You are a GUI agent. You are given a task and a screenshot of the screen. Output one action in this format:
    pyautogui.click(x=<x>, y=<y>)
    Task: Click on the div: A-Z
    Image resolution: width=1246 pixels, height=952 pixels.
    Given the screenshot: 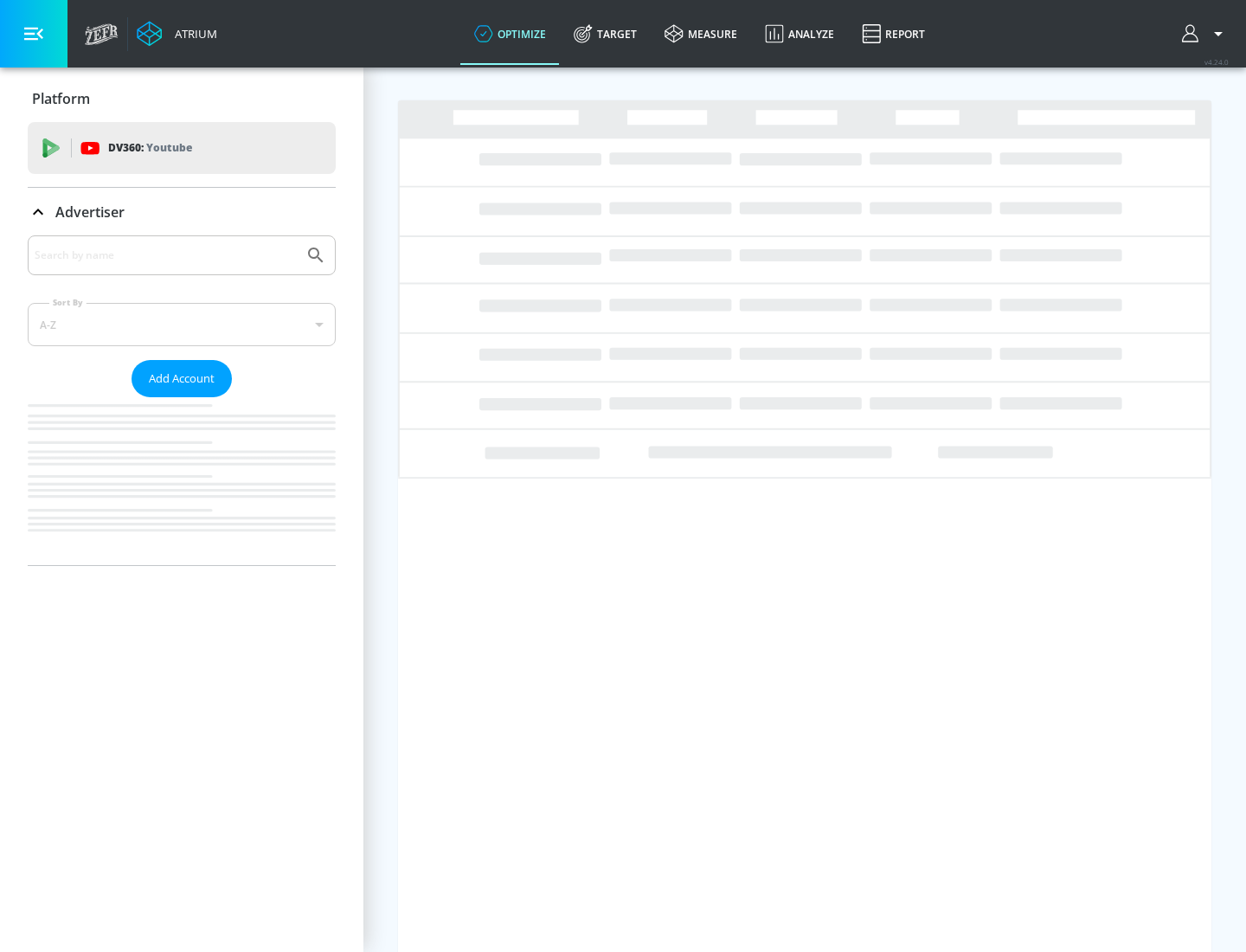 What is the action you would take?
    pyautogui.click(x=182, y=325)
    